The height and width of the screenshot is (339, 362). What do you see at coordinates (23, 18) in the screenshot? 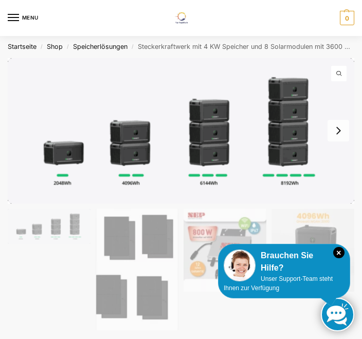
I see `button: Menu` at bounding box center [23, 18].